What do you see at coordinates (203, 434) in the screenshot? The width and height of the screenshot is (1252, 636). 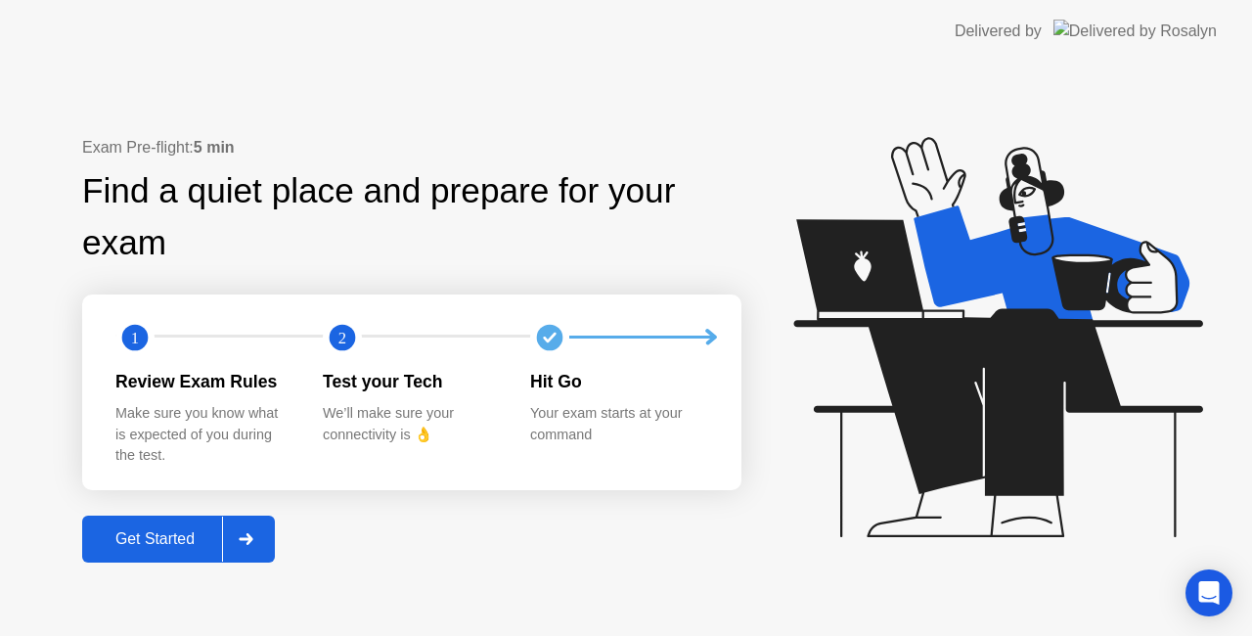 I see `div: Make sure you know what is expected of you during the test.` at bounding box center [203, 434].